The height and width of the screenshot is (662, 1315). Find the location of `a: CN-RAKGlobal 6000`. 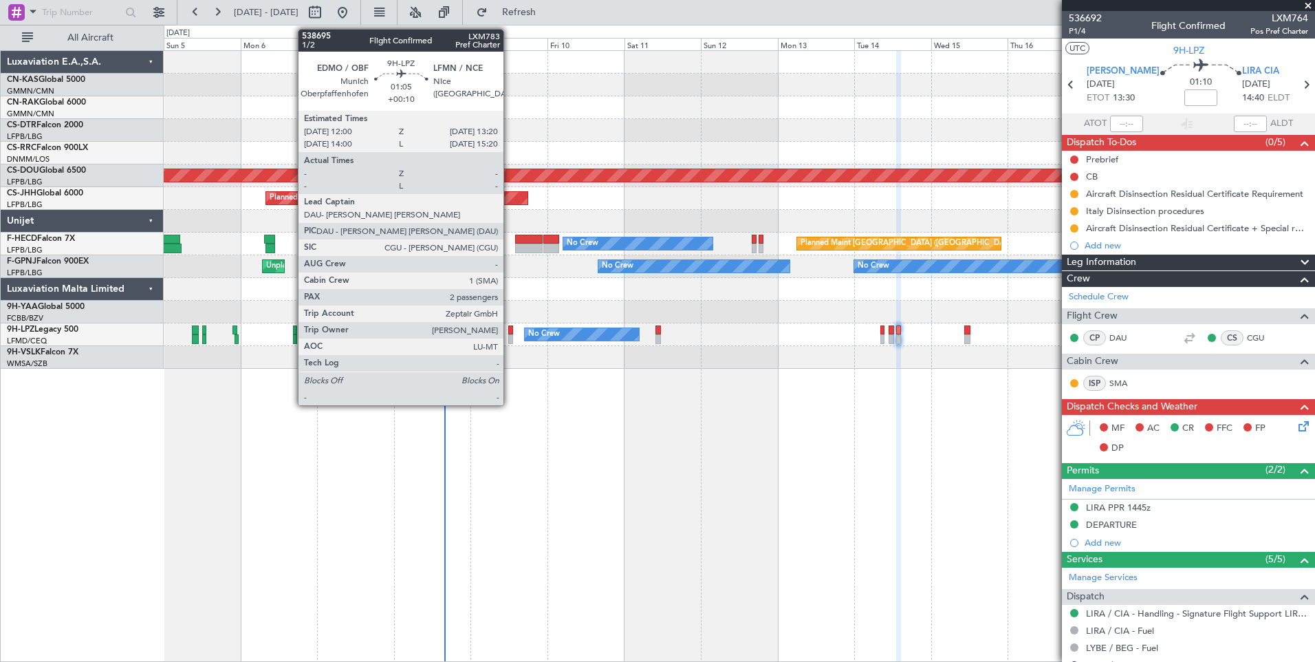

a: CN-RAKGlobal 6000 is located at coordinates (46, 102).